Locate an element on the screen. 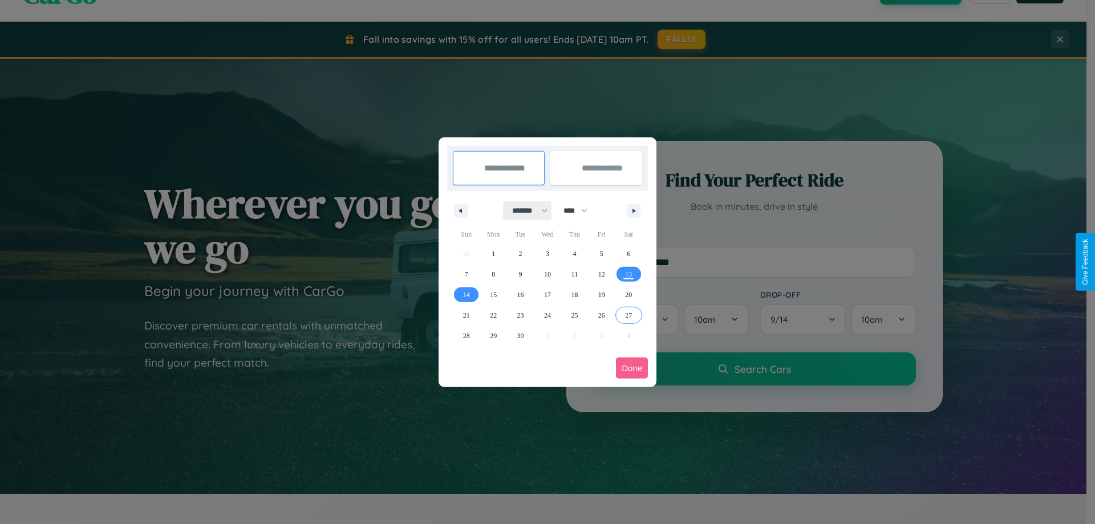 The height and width of the screenshot is (524, 1095). span: 8 is located at coordinates (493, 274).